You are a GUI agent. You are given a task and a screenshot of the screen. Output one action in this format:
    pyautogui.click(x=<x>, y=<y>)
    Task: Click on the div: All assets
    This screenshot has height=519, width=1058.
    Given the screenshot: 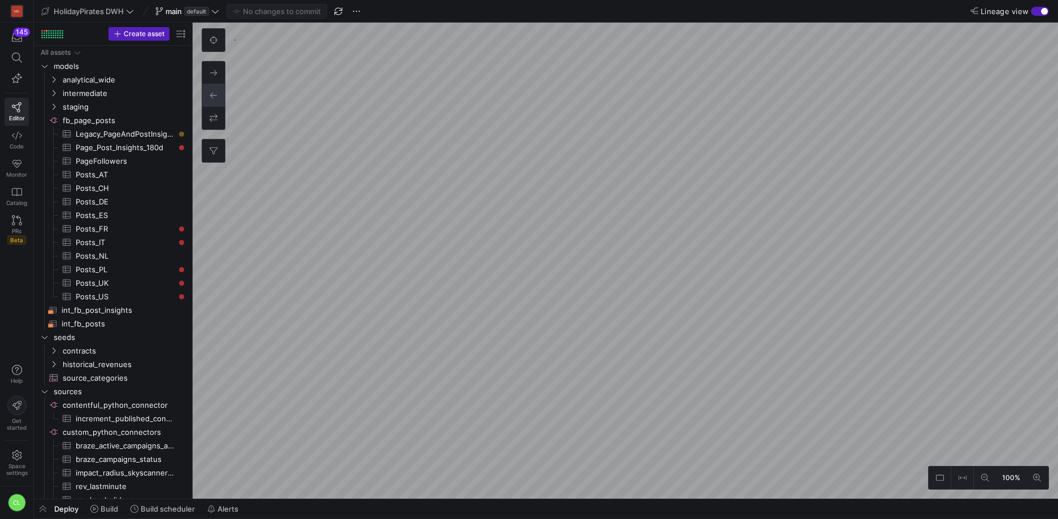 What is the action you would take?
    pyautogui.click(x=55, y=53)
    